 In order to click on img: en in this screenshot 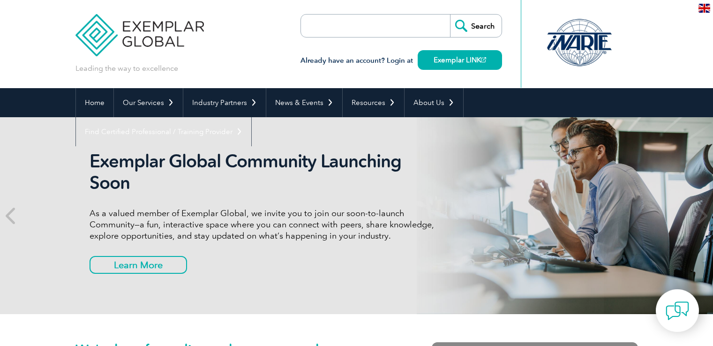, I will do `click(704, 8)`.